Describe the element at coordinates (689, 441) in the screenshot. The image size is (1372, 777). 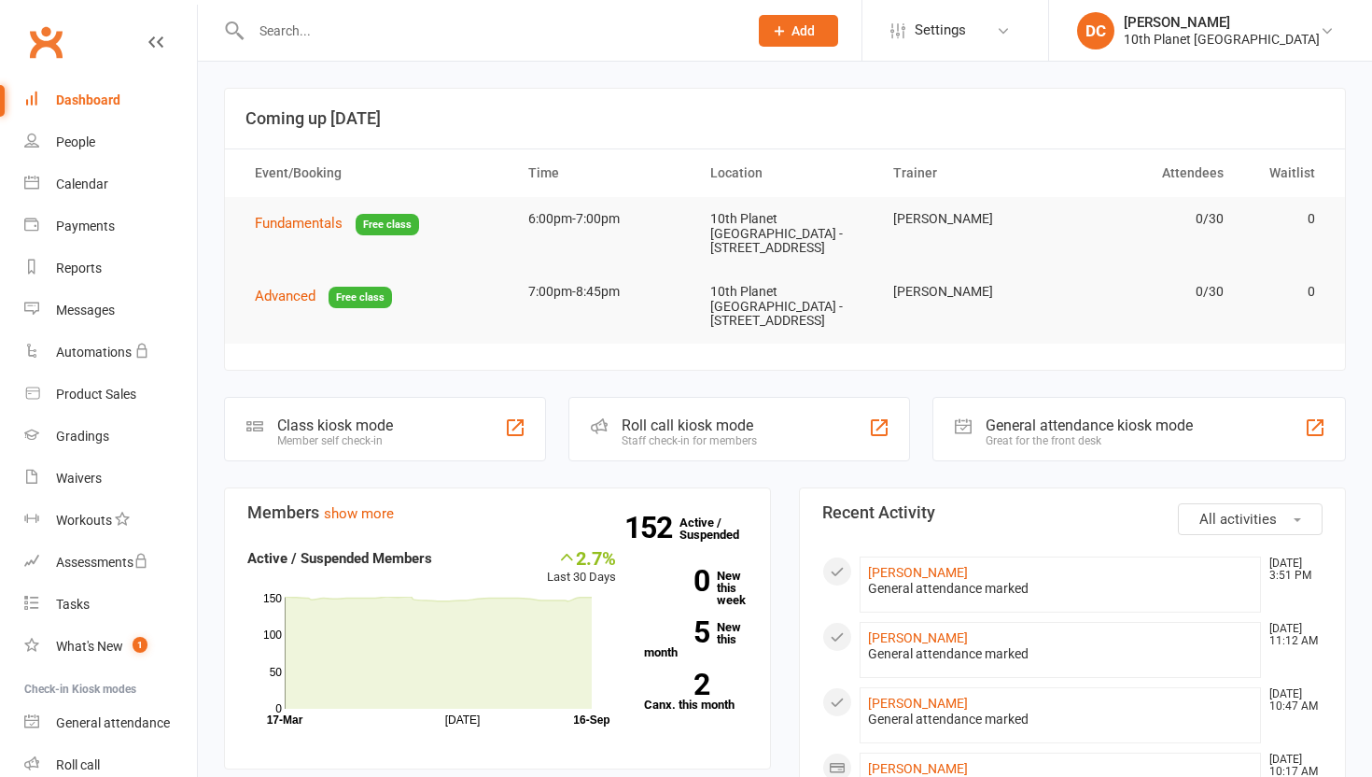
I see `div: Staff check-in for members` at that location.